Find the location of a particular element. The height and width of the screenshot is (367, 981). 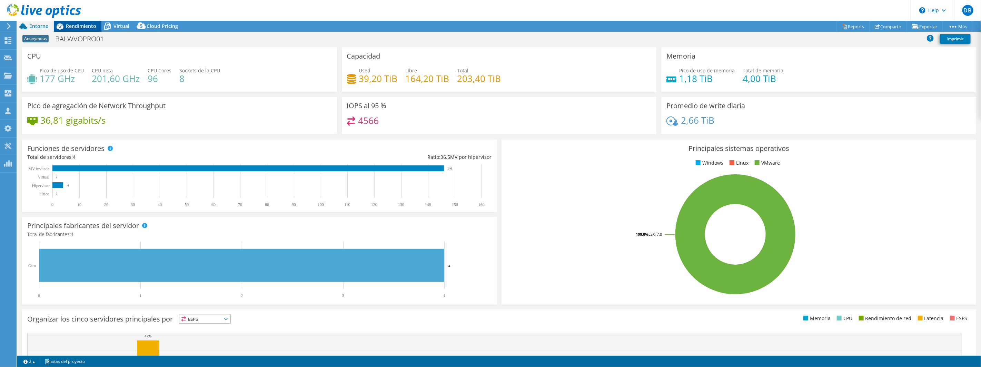

tspan: Físico is located at coordinates (44, 194).